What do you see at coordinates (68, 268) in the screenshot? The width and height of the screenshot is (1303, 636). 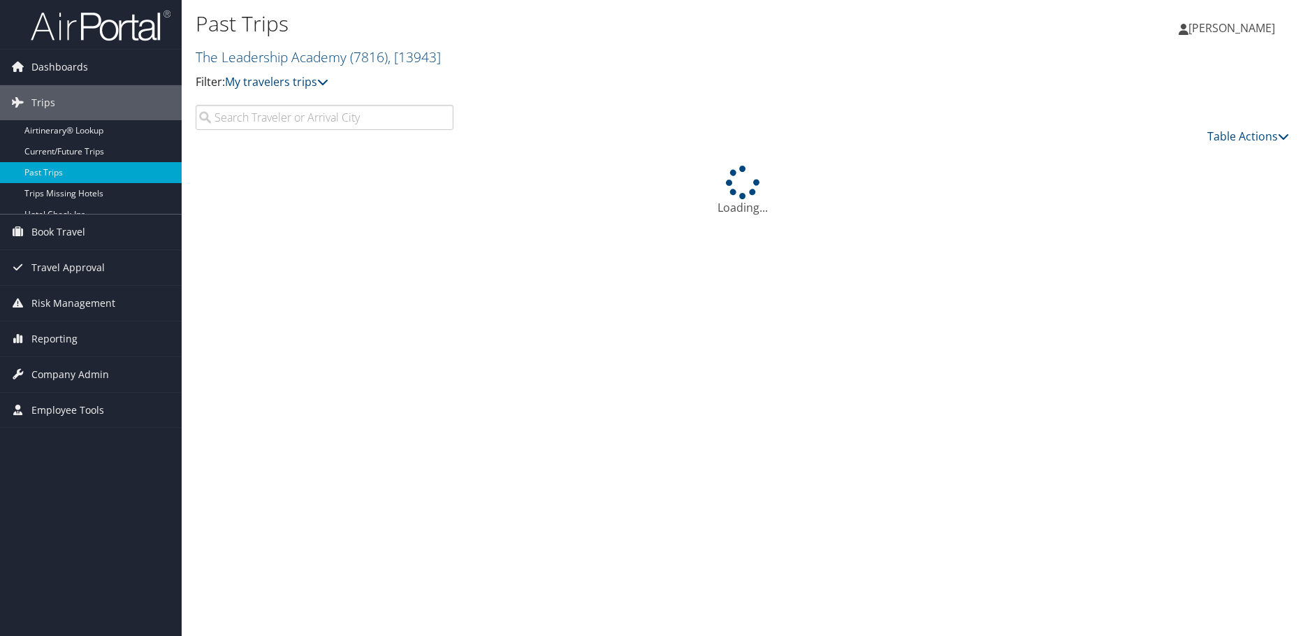 I see `span: Travel Approval` at bounding box center [68, 268].